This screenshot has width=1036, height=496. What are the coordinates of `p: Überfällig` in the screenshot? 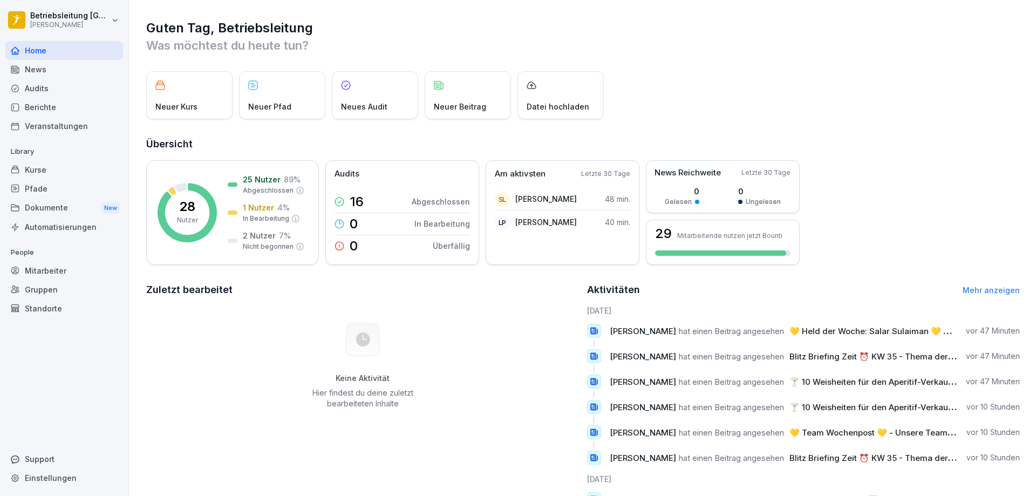 It's located at (451, 246).